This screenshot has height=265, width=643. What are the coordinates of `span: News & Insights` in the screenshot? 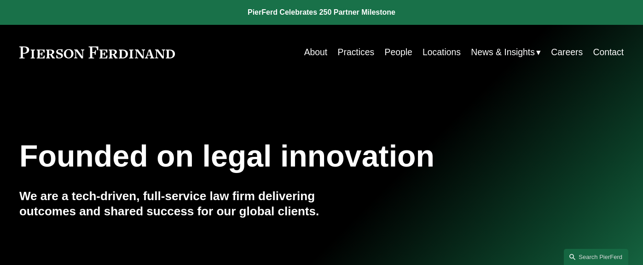 It's located at (502, 52).